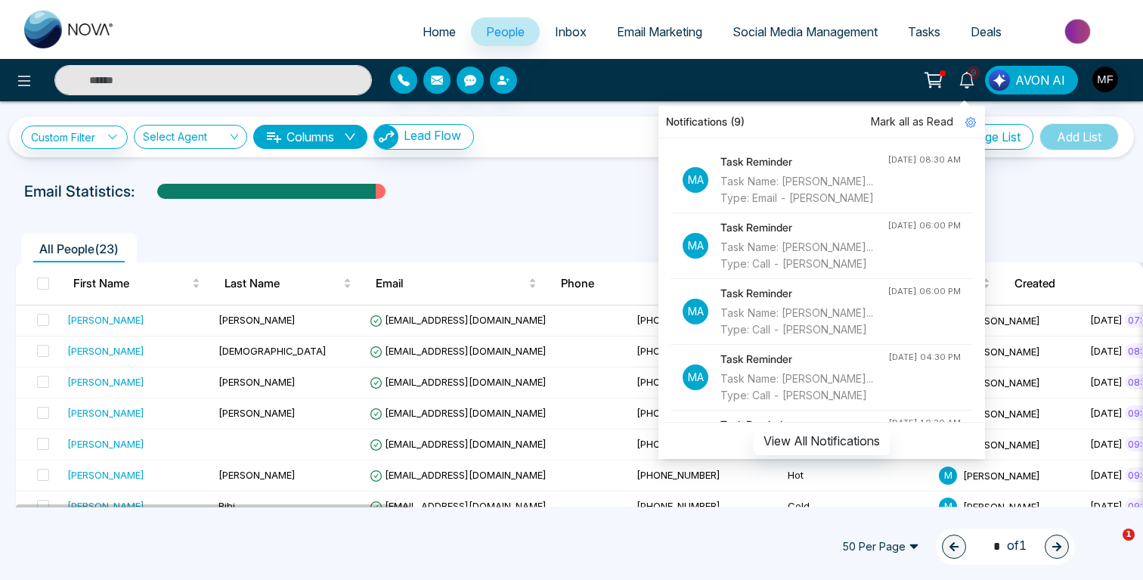  I want to click on span: of 1, so click(1006, 546).